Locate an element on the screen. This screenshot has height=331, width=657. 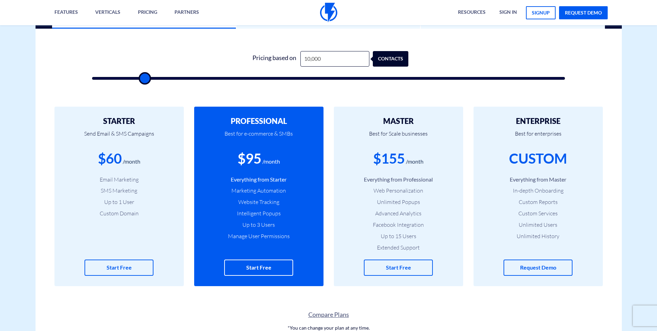
a: Request Demo is located at coordinates (538, 267).